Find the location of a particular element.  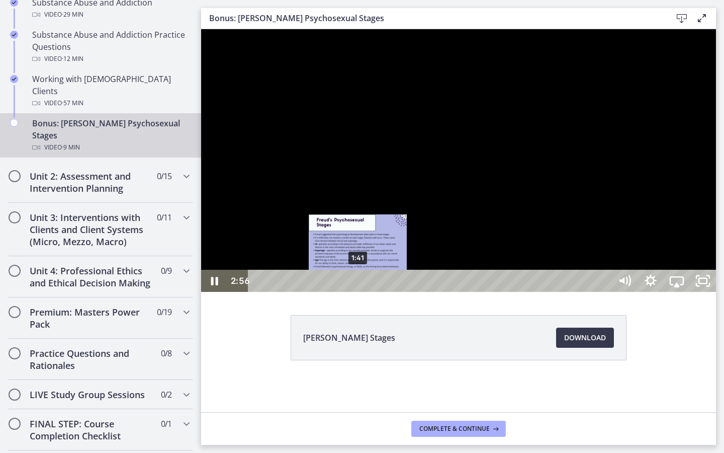

div: Substance Abuse and Addiction Practice Questions is located at coordinates (111, 47).